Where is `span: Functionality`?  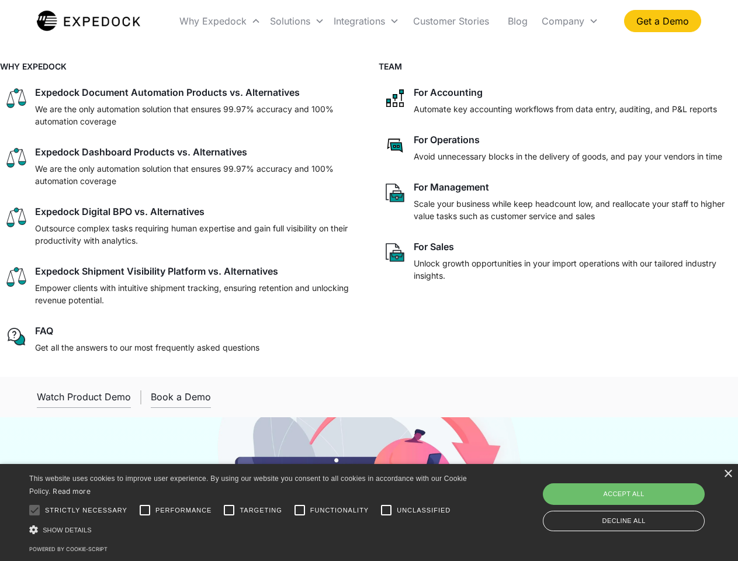 span: Functionality is located at coordinates (340, 510).